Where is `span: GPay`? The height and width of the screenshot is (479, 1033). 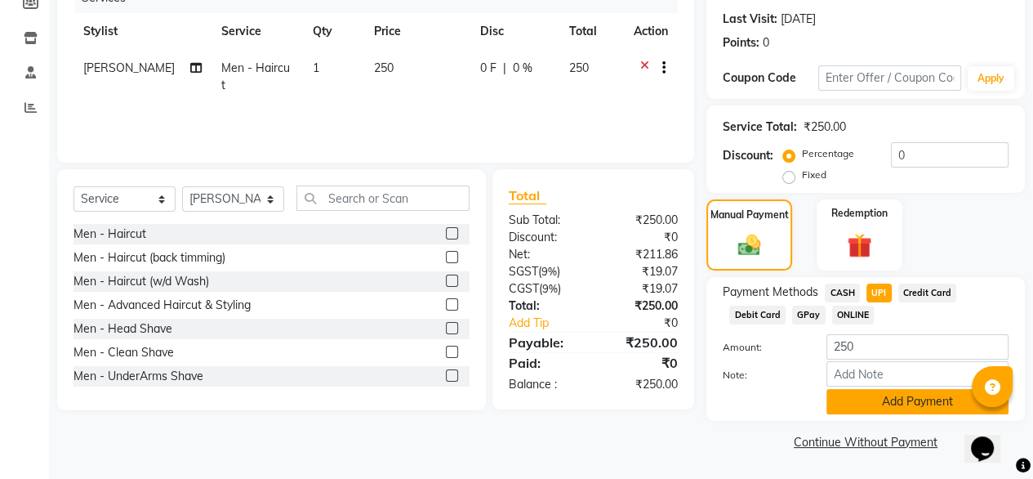
span: GPay is located at coordinates (808, 314).